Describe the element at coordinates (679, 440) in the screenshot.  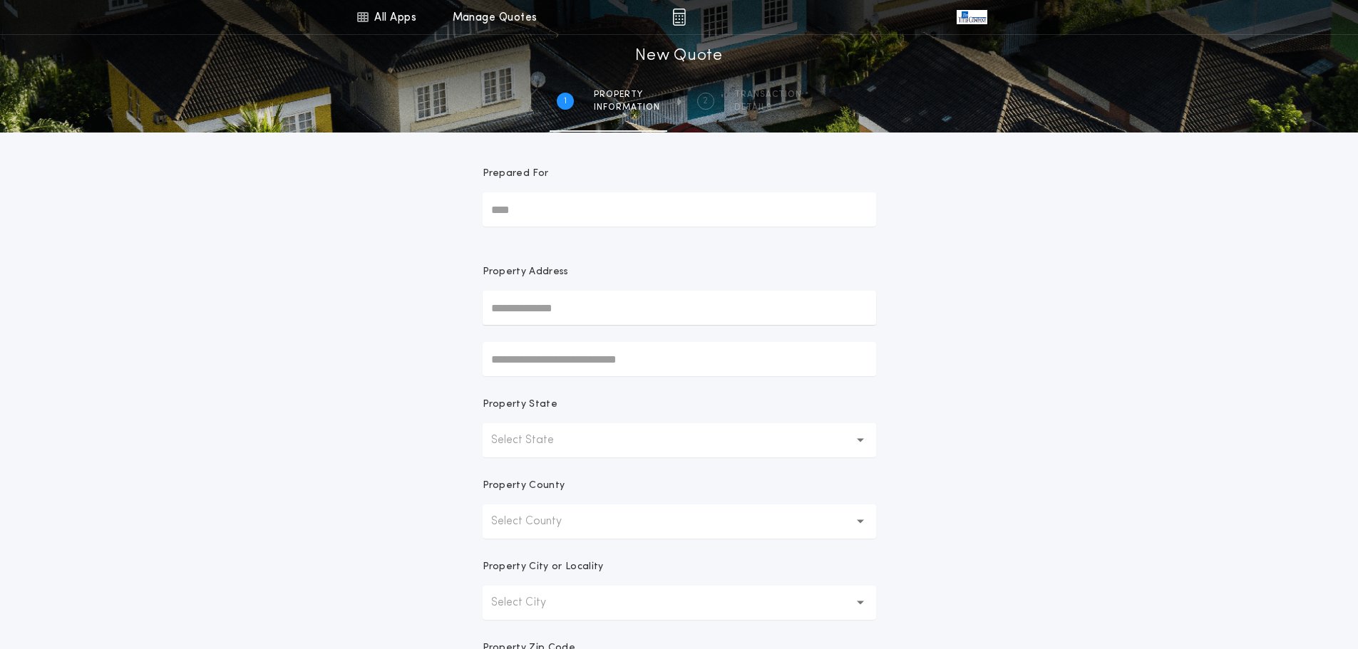
I see `button: Select State` at that location.